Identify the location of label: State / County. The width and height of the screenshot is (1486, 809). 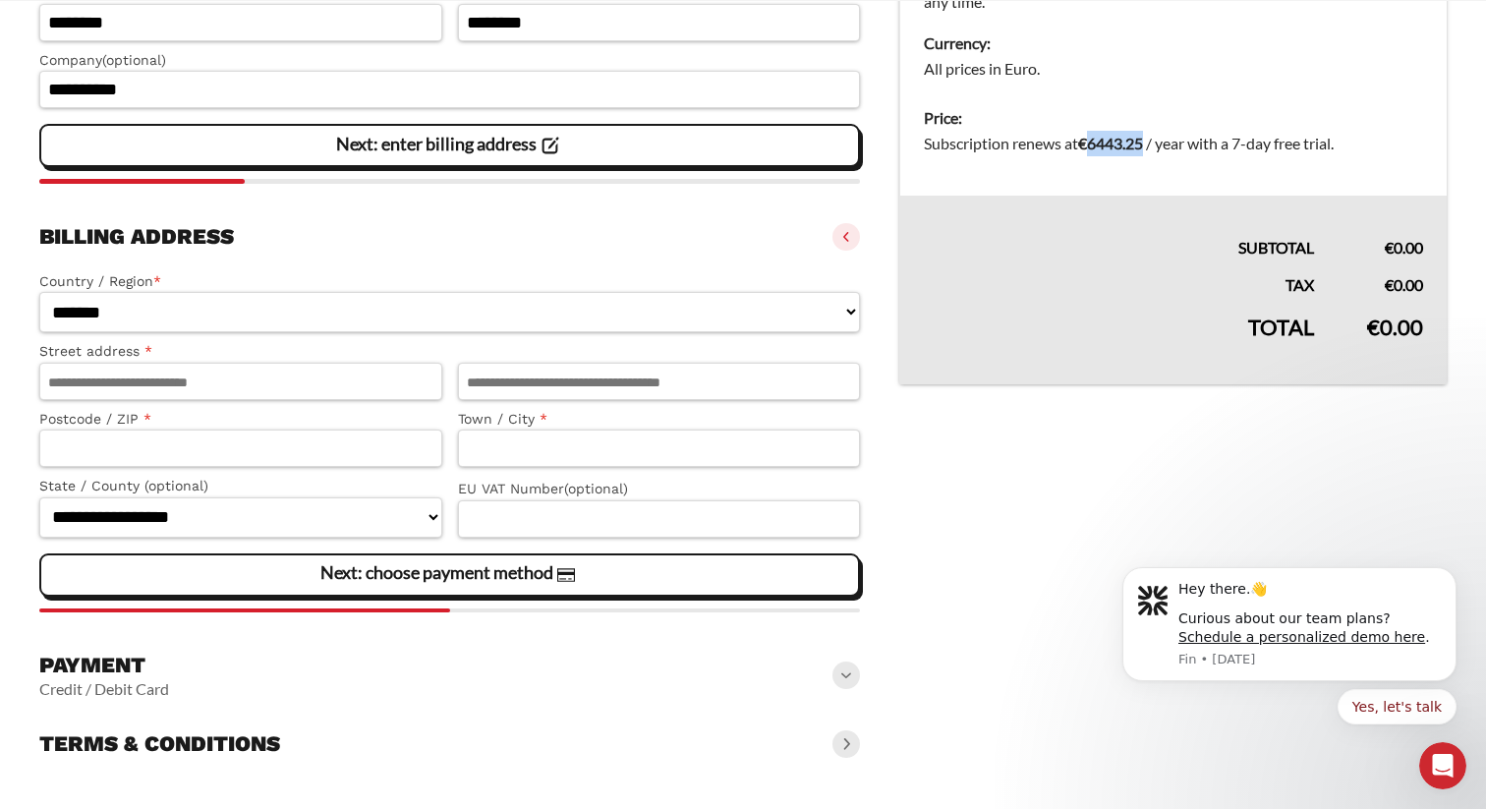
(241, 486).